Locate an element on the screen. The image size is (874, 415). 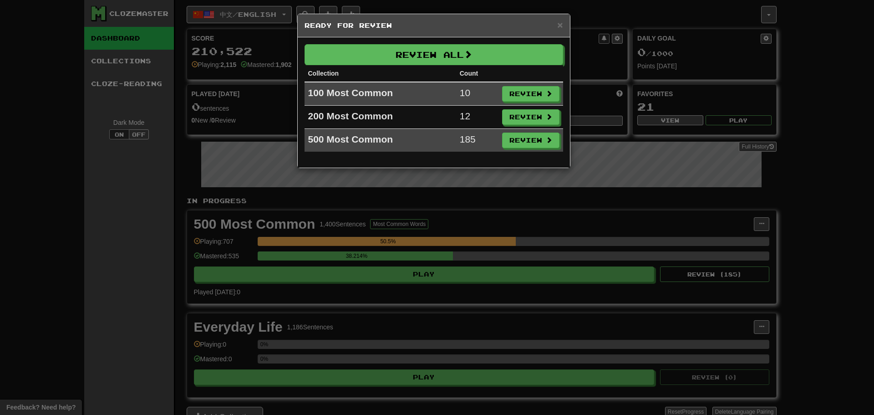
td: 10 is located at coordinates (477, 94).